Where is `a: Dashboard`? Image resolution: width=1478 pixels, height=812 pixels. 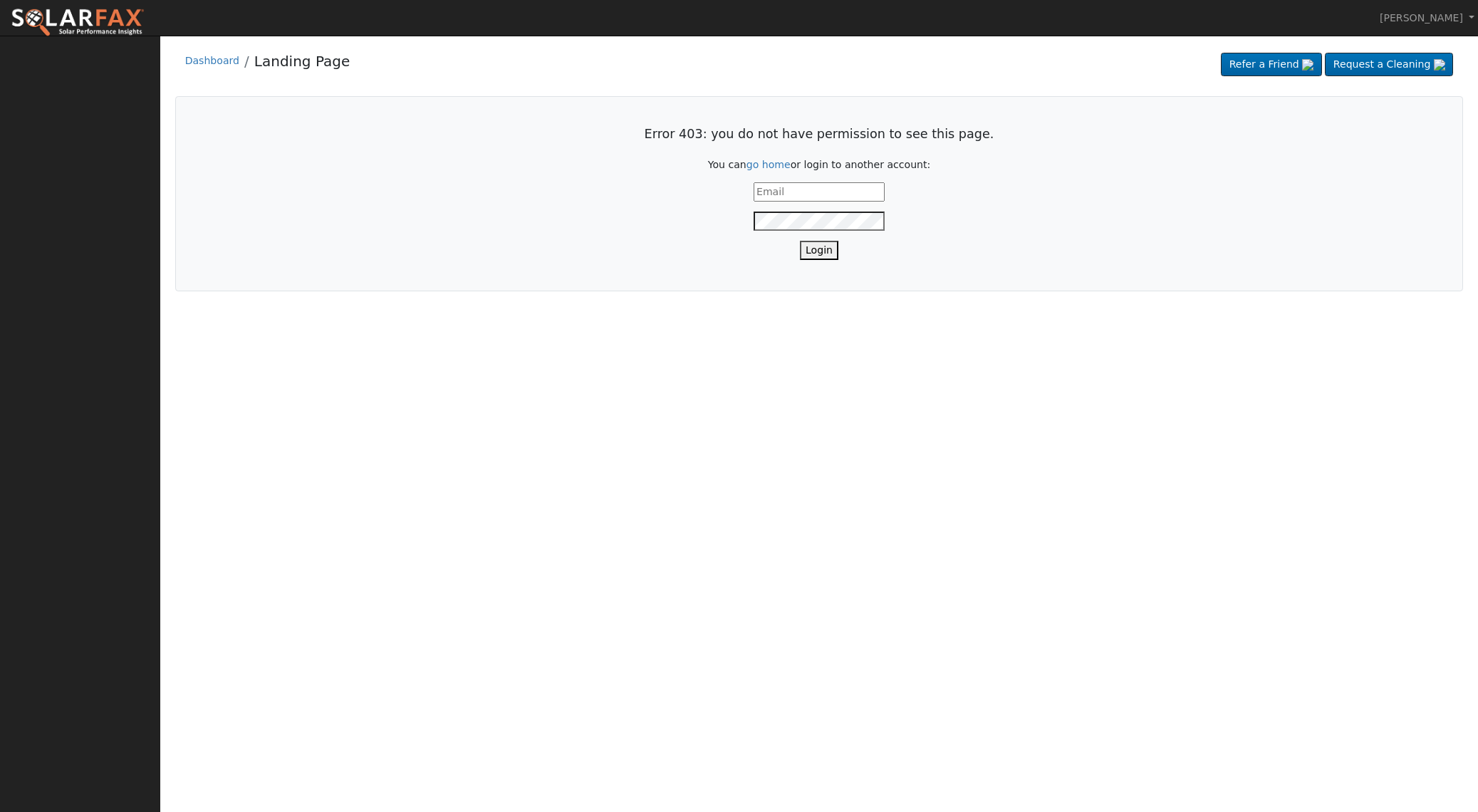 a: Dashboard is located at coordinates (213, 61).